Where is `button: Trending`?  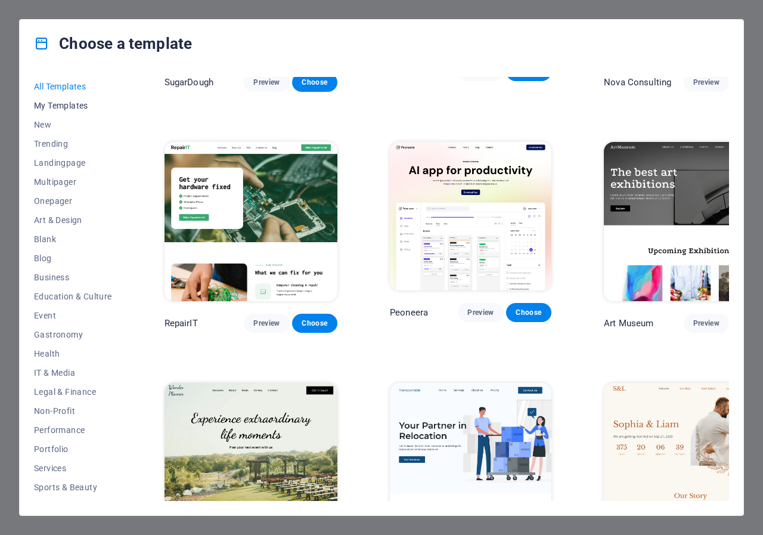 button: Trending is located at coordinates (73, 144).